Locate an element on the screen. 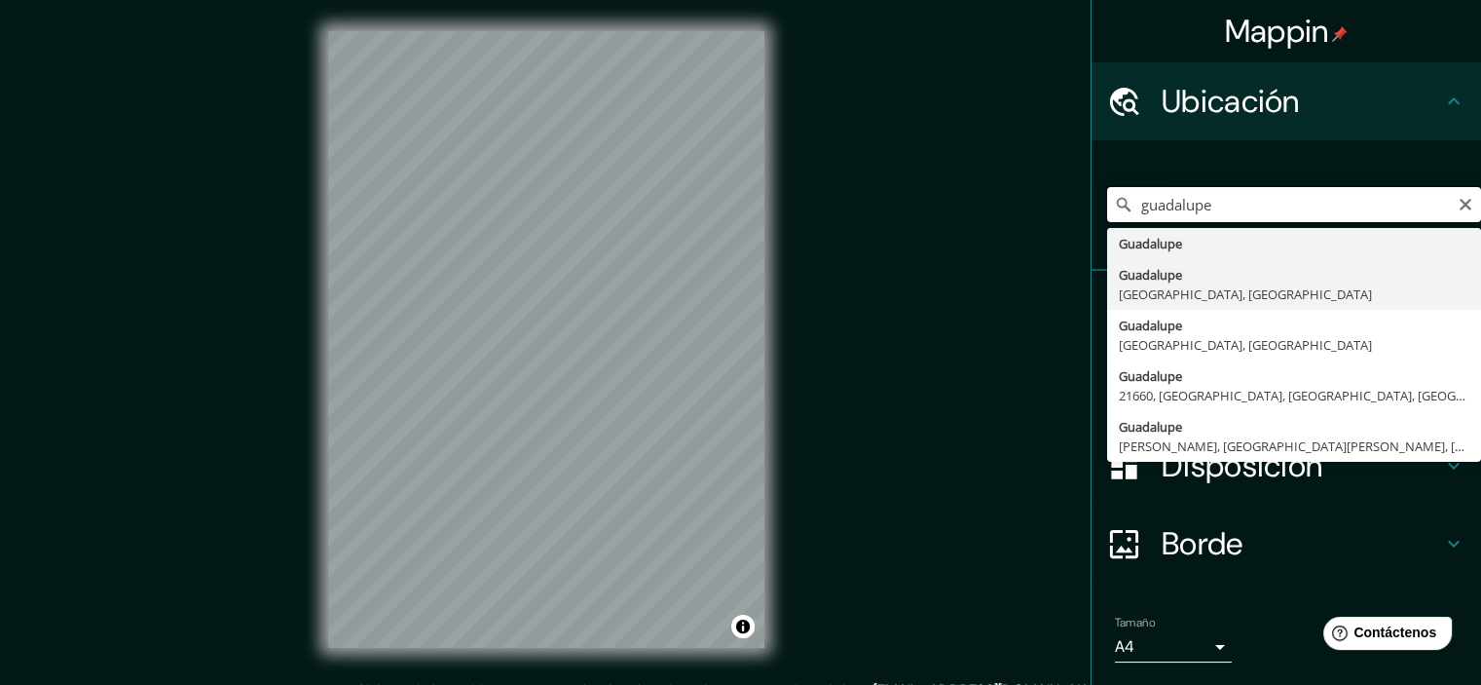 The height and width of the screenshot is (685, 1481). div: Borde is located at coordinates (1287, 543).